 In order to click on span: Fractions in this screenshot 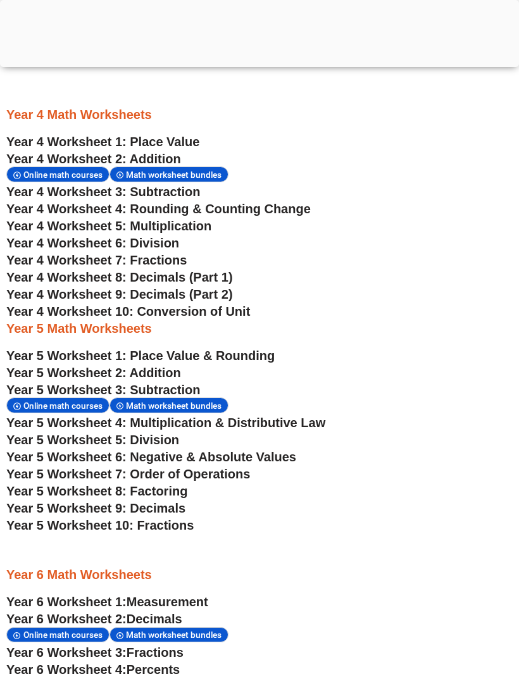, I will do `click(155, 652)`.